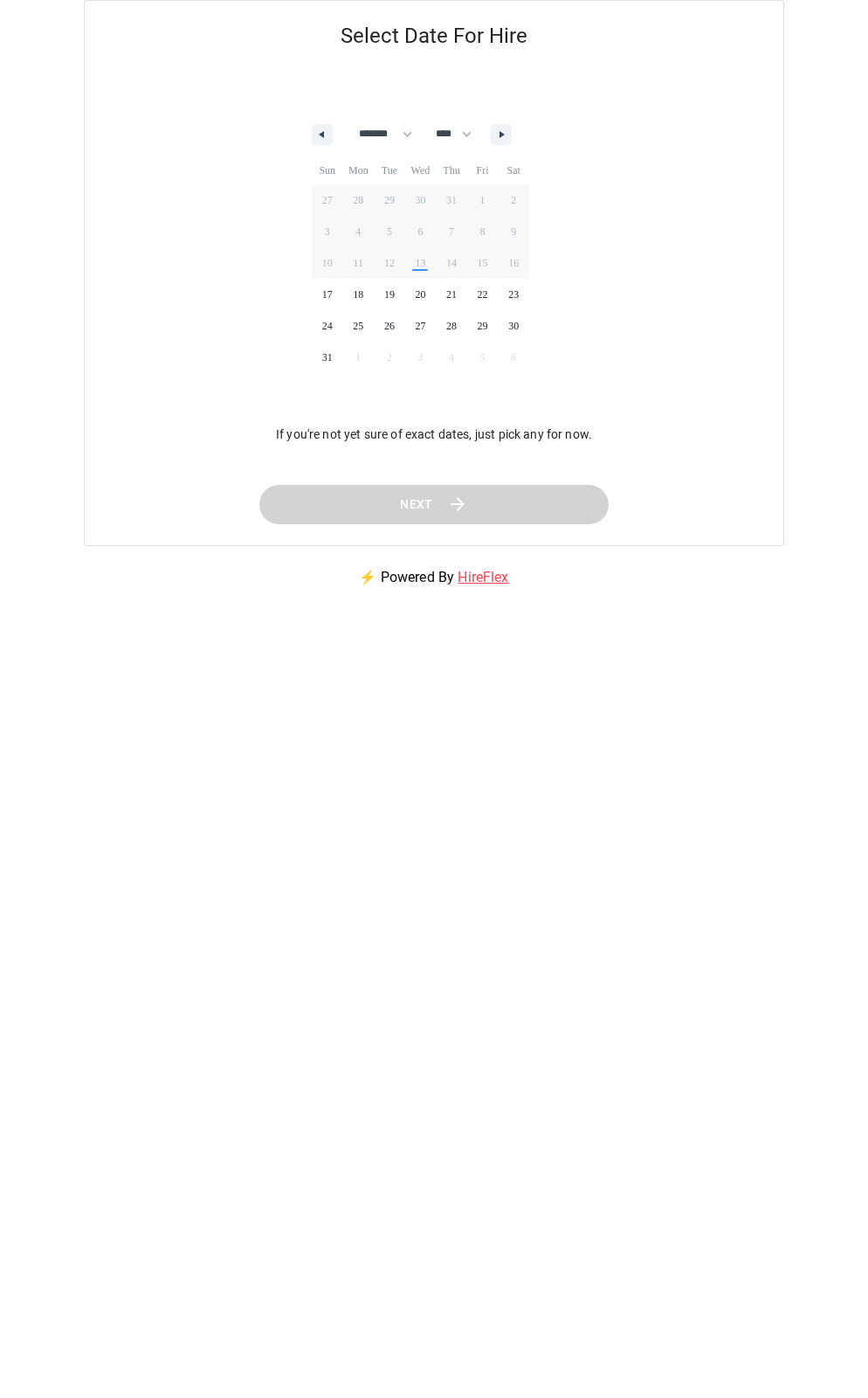 This screenshot has width=868, height=1398. What do you see at coordinates (434, 36) in the screenshot?
I see `h5: Select Date For Hire` at bounding box center [434, 36].